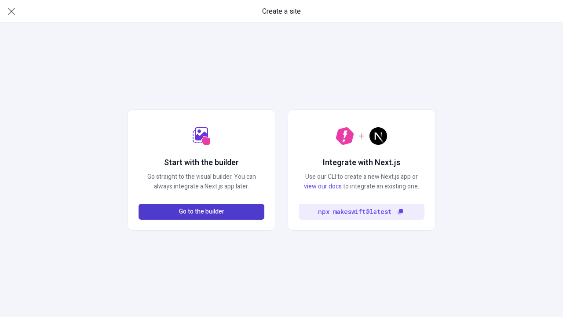 This screenshot has width=563, height=317. What do you see at coordinates (201, 163) in the screenshot?
I see `h2: Start with the builder` at bounding box center [201, 163].